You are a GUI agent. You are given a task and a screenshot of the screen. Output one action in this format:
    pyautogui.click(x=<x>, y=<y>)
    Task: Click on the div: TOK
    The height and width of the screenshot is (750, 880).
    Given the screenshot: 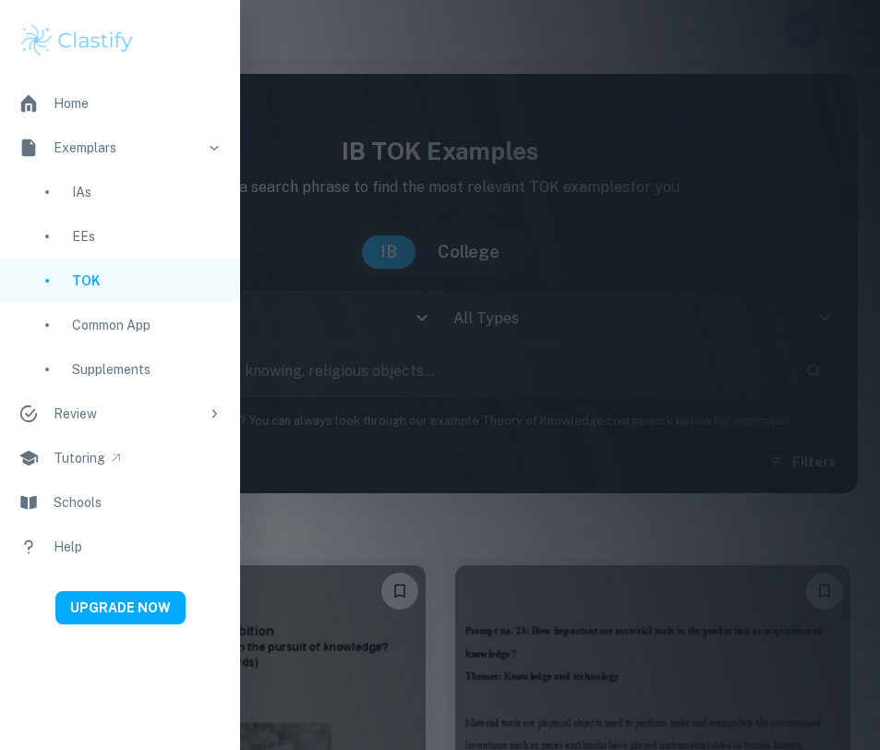 What is the action you would take?
    pyautogui.click(x=147, y=281)
    